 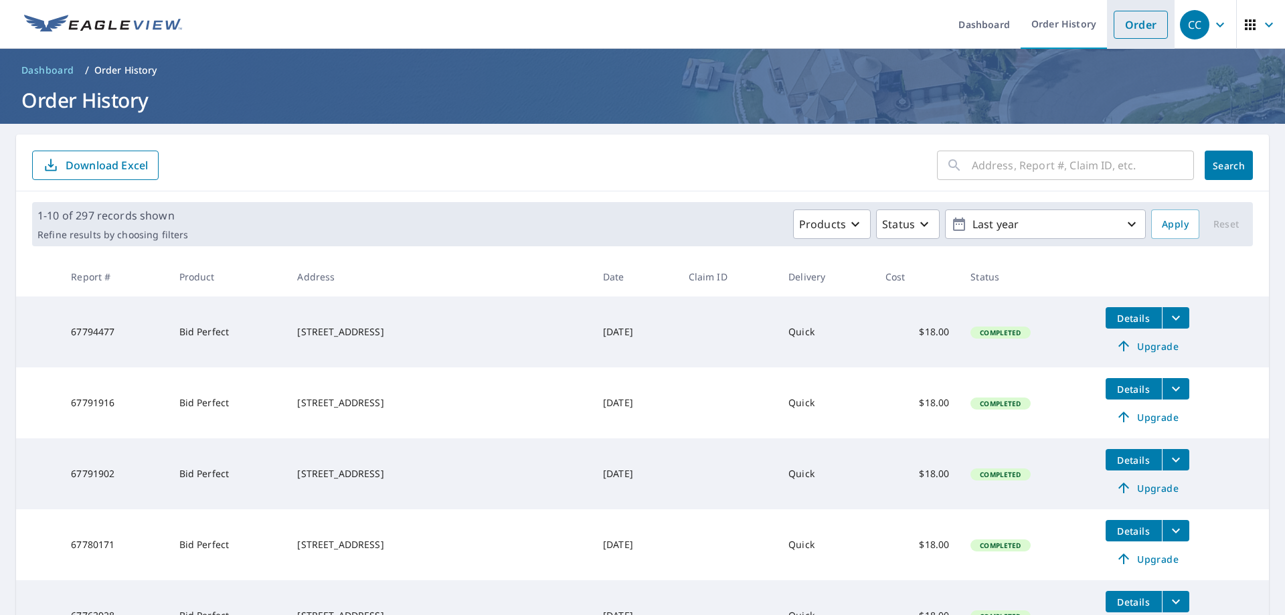 What do you see at coordinates (1176, 531) in the screenshot?
I see `button: filesDropdownBtn-67780171` at bounding box center [1176, 531].